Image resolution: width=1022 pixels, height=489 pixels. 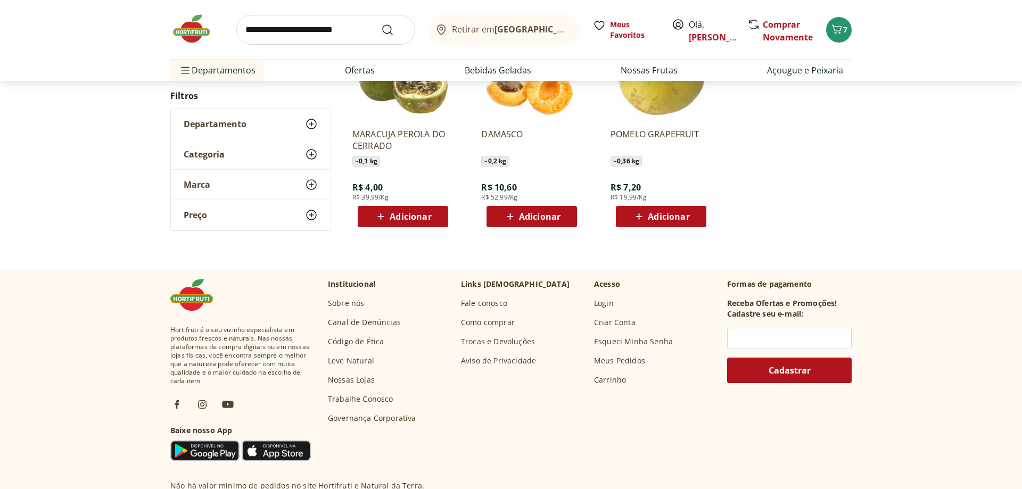 What do you see at coordinates (326, 30) in the screenshot?
I see `input: search` at bounding box center [326, 30].